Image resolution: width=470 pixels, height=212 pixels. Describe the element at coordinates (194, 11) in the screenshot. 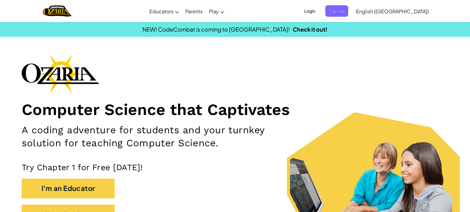

I see `a: Parents` at that location.